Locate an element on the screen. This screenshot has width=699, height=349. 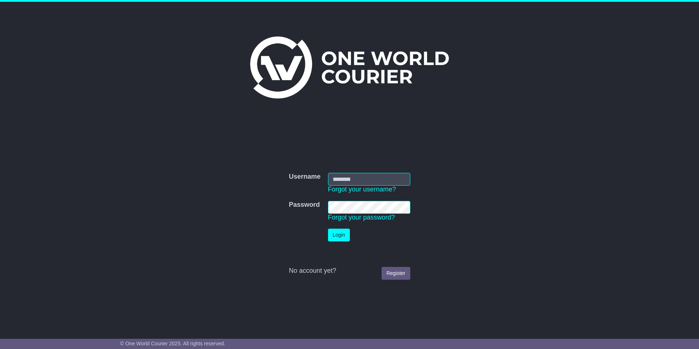
label: Password is located at coordinates (304, 205).